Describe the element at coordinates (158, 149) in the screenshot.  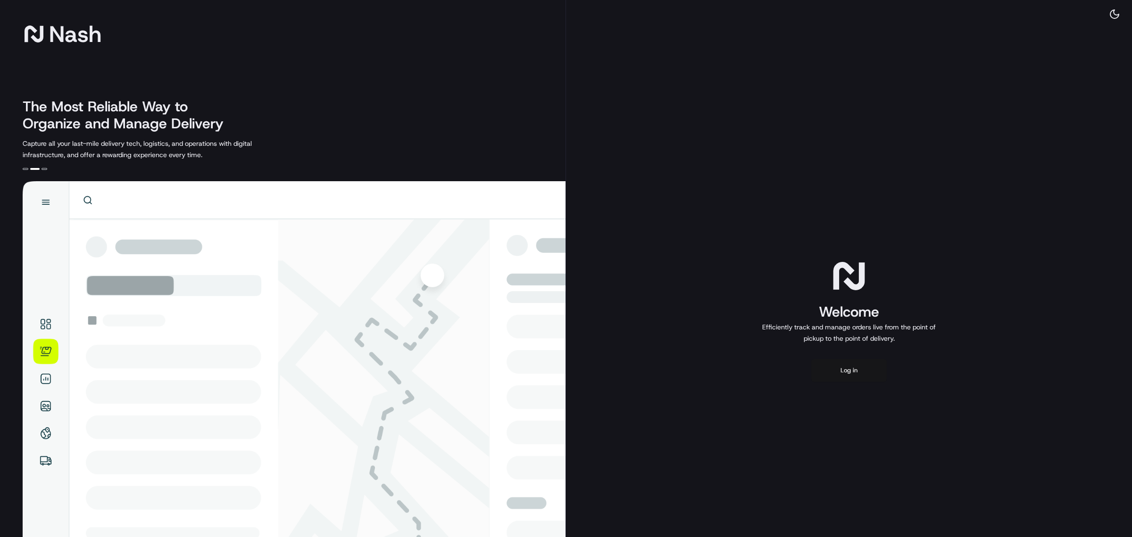
I see `p: Capture all your last-mile delivery tech, logistics, and operations with digital infrastructure, ...` at that location.